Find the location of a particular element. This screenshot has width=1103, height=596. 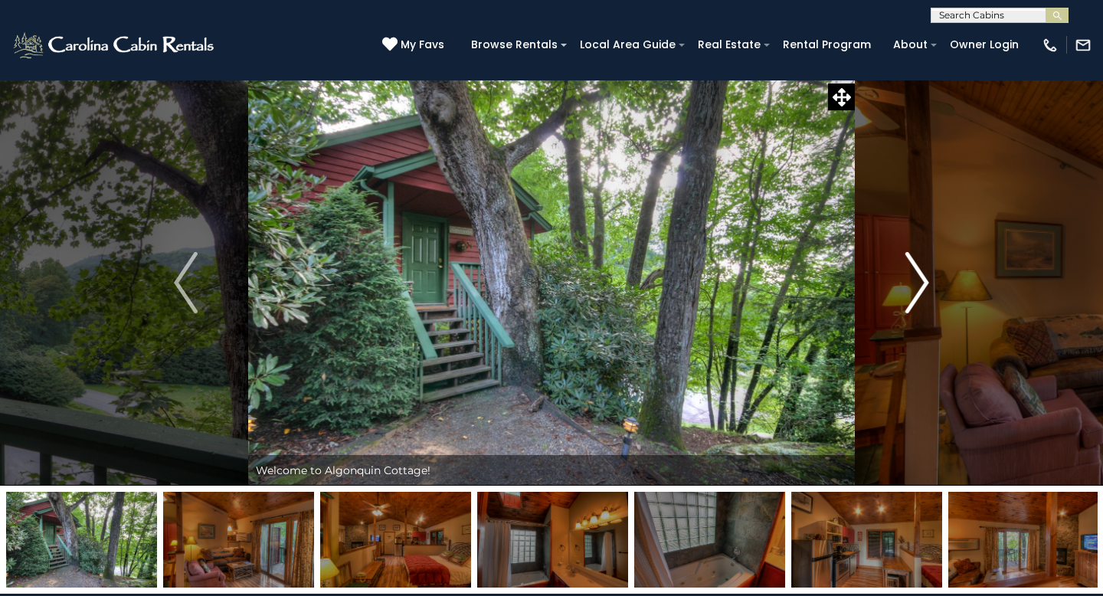

img: mail-regular-white.png is located at coordinates (1083, 45).